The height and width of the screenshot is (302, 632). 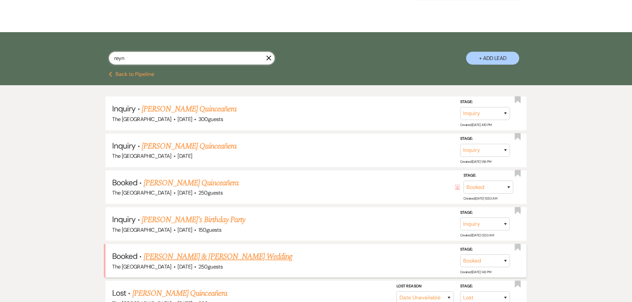 What do you see at coordinates (210, 230) in the screenshot?
I see `span: 150 guests` at bounding box center [210, 230].